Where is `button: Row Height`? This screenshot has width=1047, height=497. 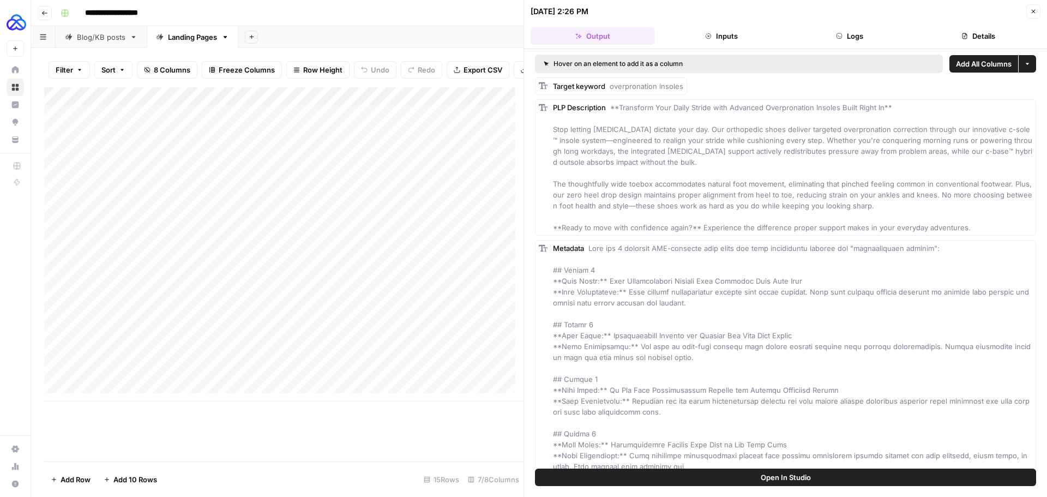 button: Row Height is located at coordinates (318, 70).